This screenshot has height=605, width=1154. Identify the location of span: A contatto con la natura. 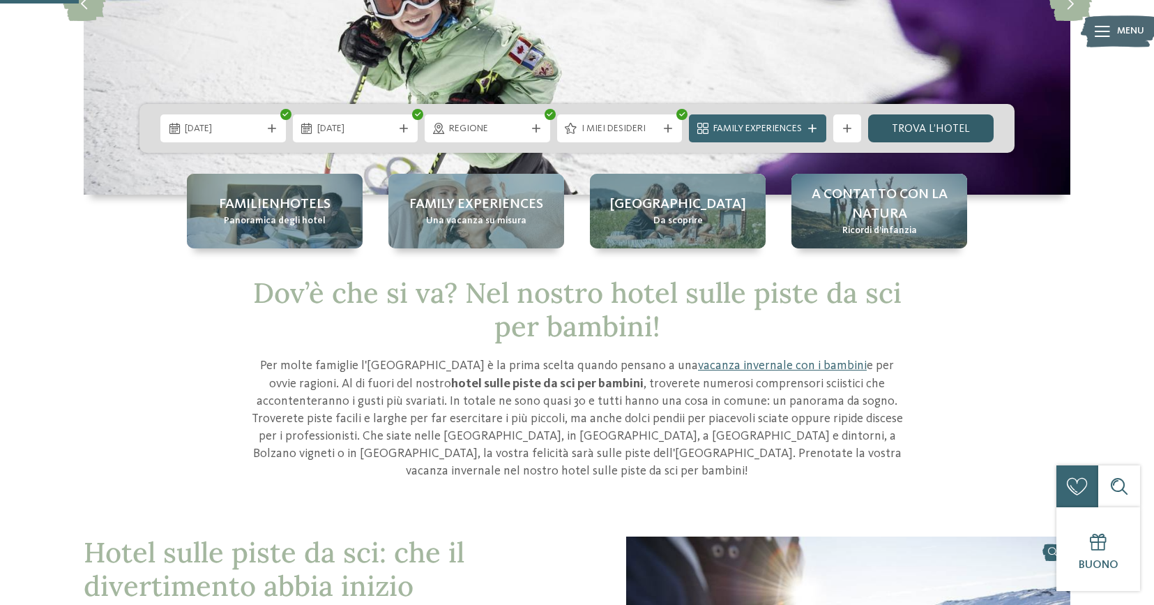
(879, 204).